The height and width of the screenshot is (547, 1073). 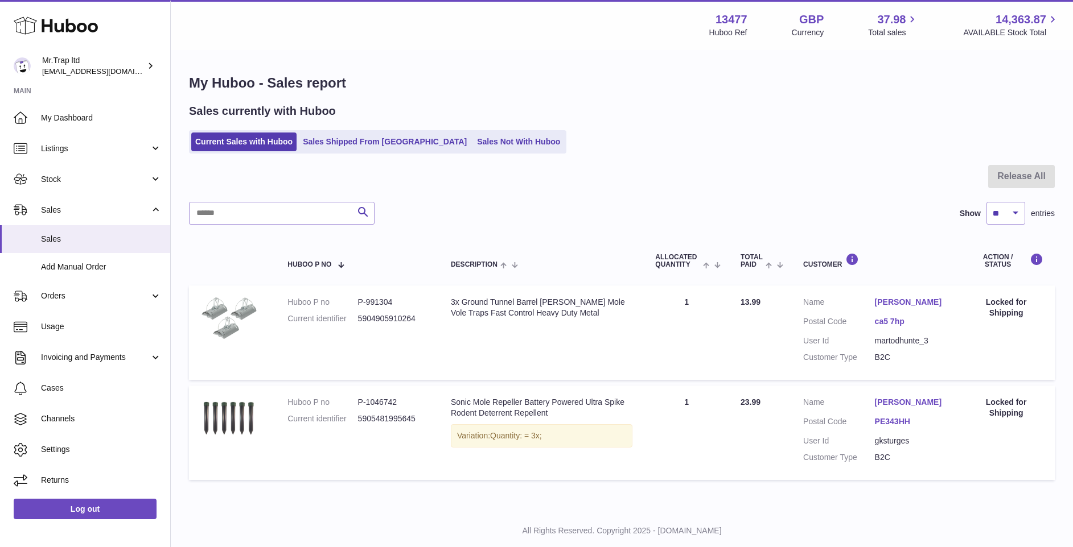 What do you see at coordinates (910, 422) in the screenshot?
I see `a: PE343HH` at bounding box center [910, 422].